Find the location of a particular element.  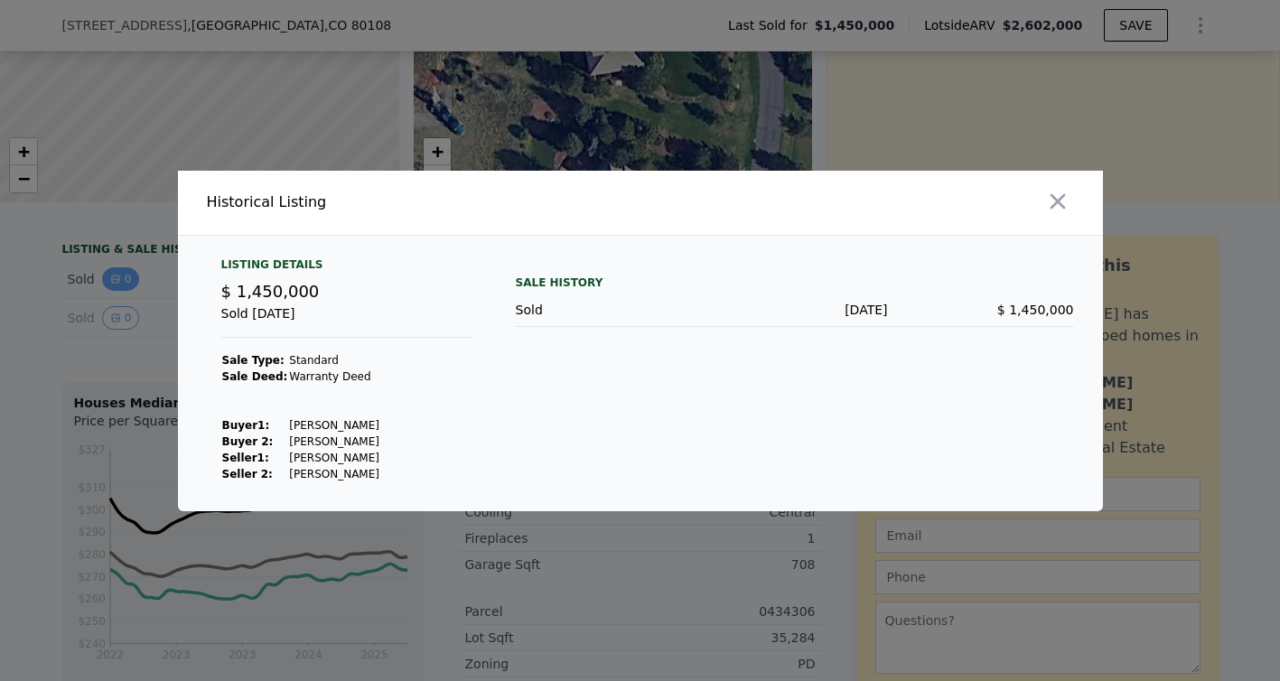

div: Listing Details is located at coordinates (347, 268).